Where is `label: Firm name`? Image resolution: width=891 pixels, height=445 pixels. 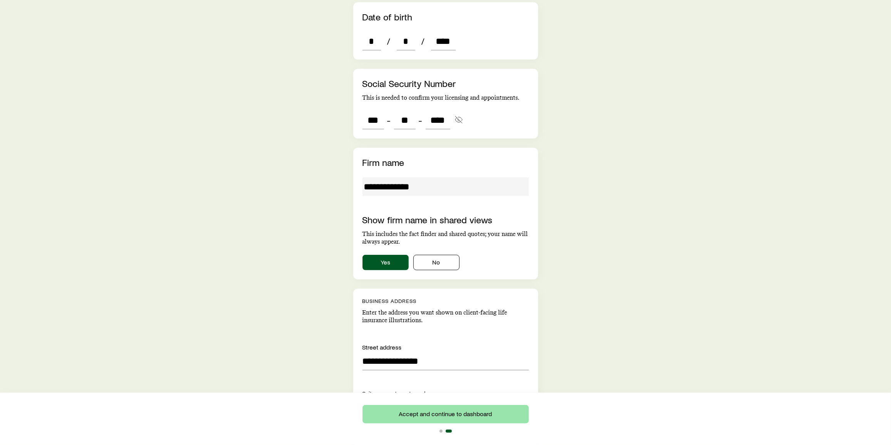
label: Firm name is located at coordinates (383, 162).